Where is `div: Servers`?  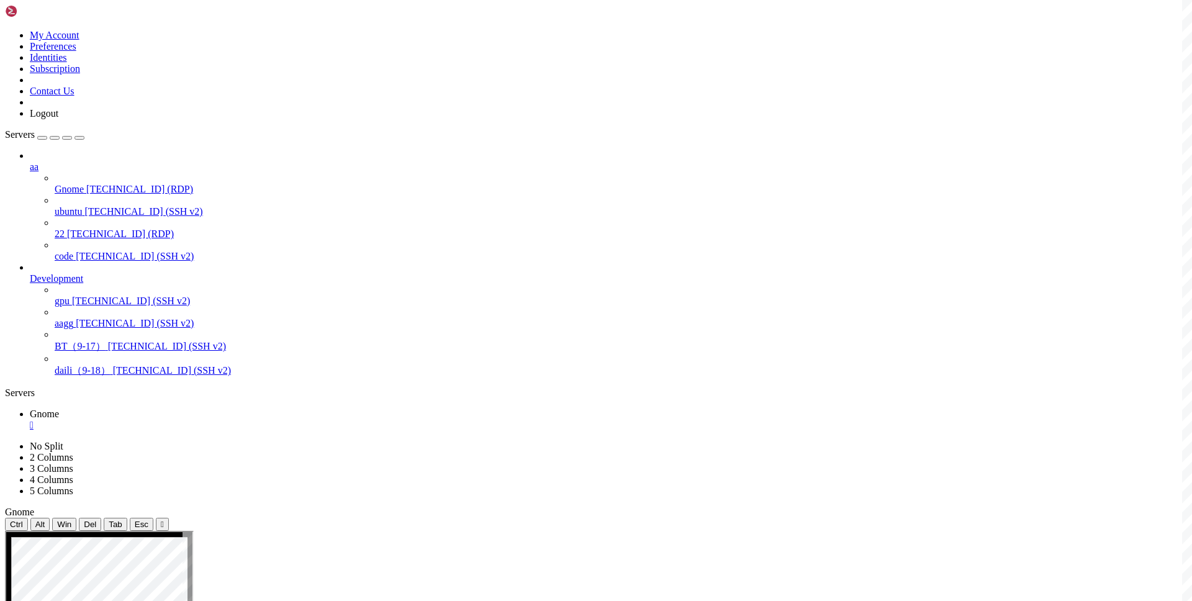 div: Servers is located at coordinates (596, 393).